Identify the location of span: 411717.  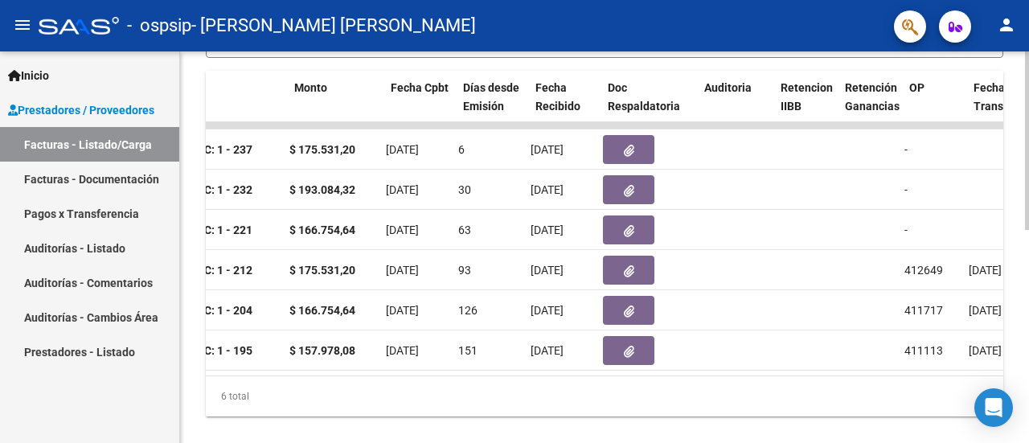
(924, 310).